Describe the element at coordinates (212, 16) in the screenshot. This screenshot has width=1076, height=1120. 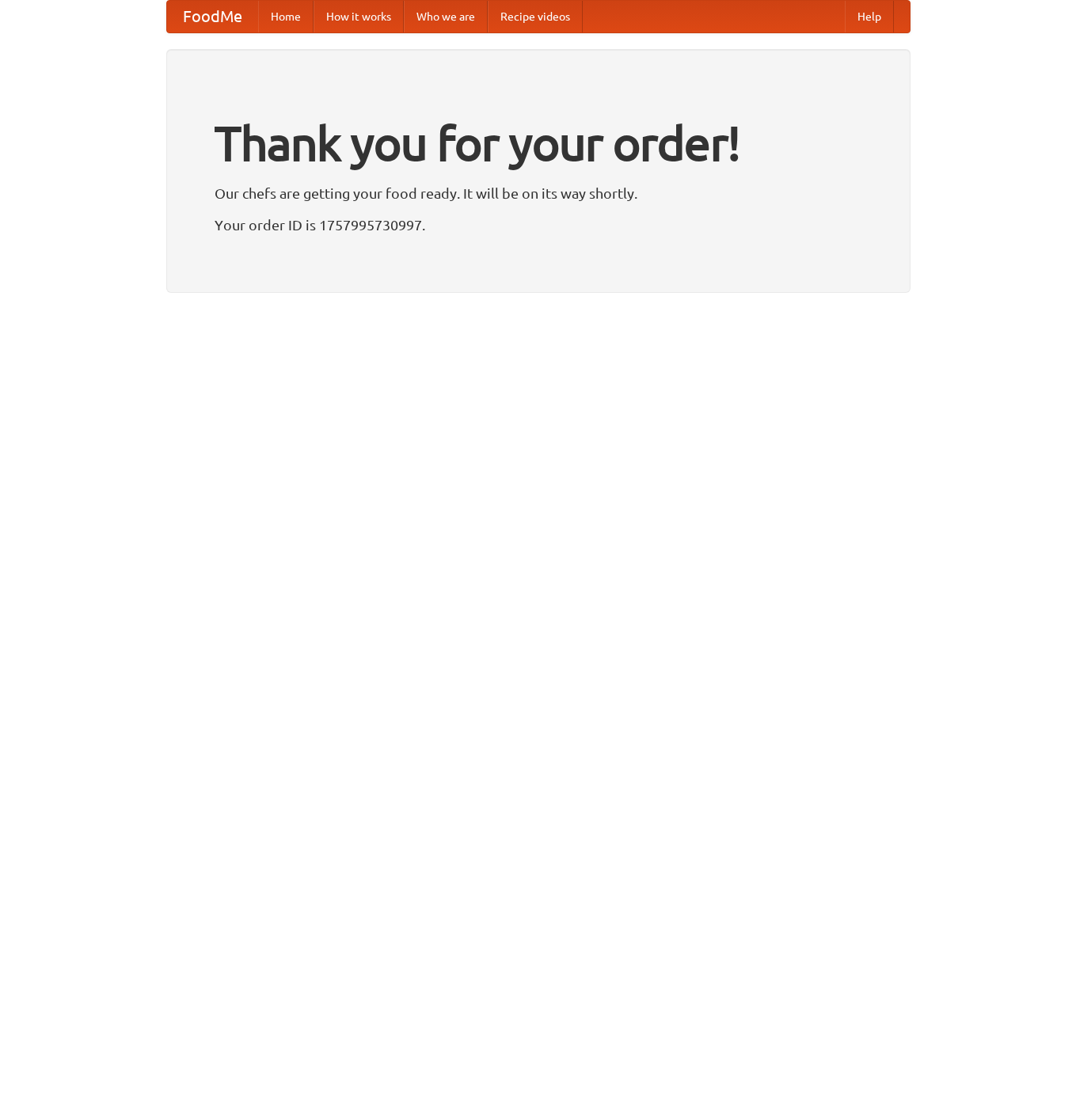
I see `a: FoodMe` at that location.